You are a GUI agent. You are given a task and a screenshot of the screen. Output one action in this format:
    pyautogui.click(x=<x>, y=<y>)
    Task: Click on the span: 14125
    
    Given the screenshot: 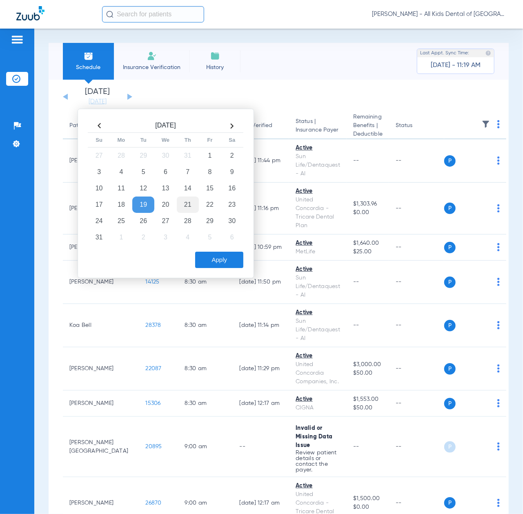 What is the action you would take?
    pyautogui.click(x=153, y=282)
    